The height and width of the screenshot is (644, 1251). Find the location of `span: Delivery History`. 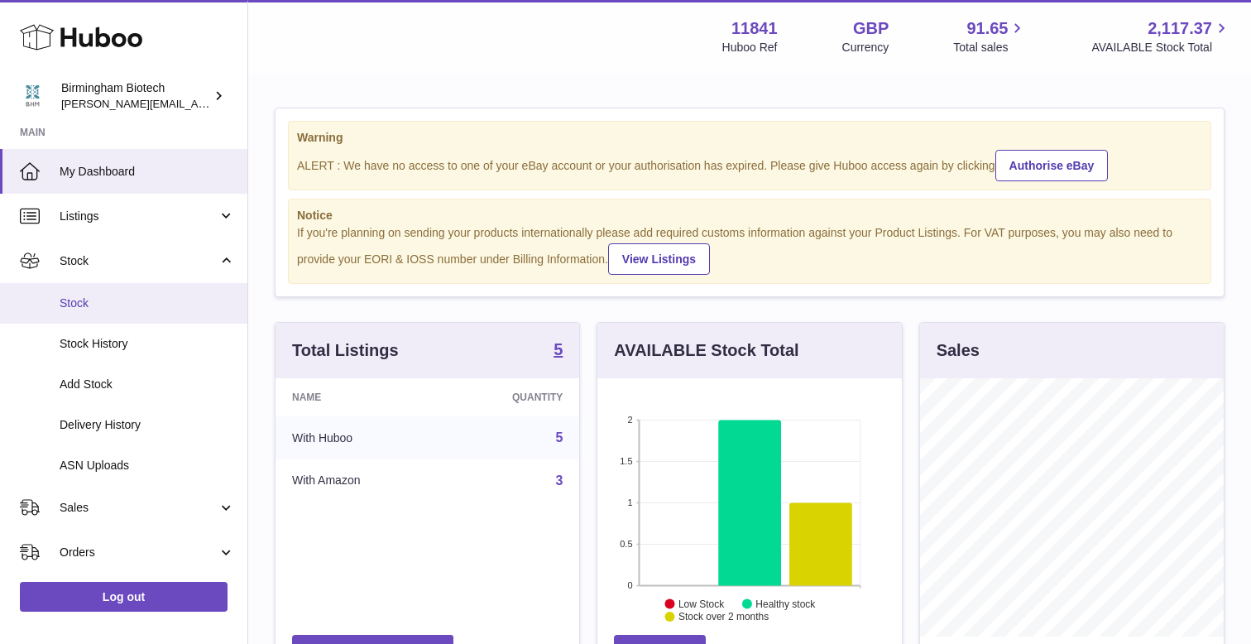

span: Delivery History is located at coordinates (147, 424).